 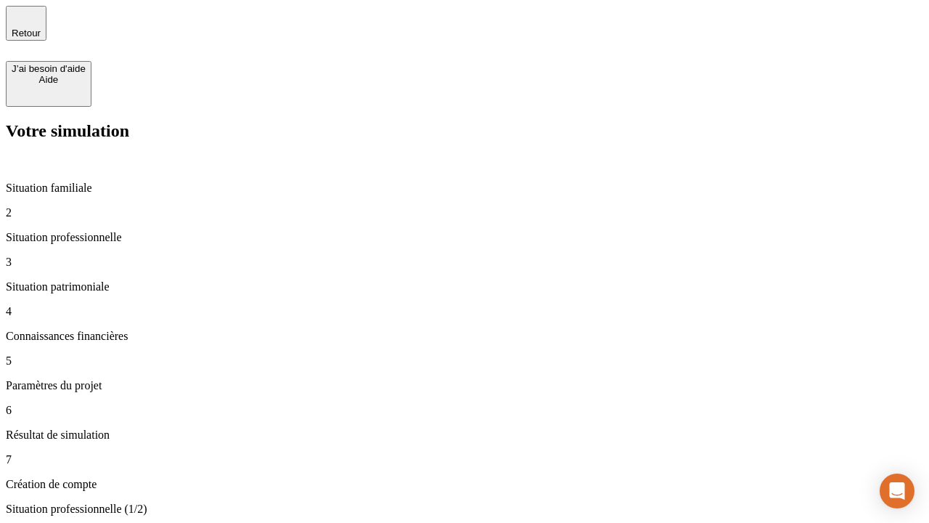 What do you see at coordinates (464, 131) in the screenshot?
I see `h2: Votre simulation` at bounding box center [464, 131].